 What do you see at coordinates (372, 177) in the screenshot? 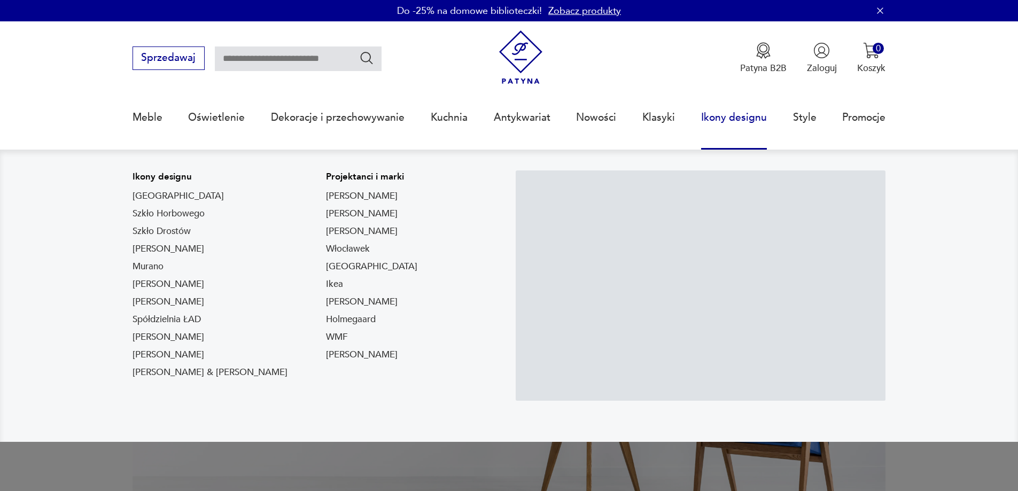
I see `p: Projektanci i marki` at bounding box center [372, 177].